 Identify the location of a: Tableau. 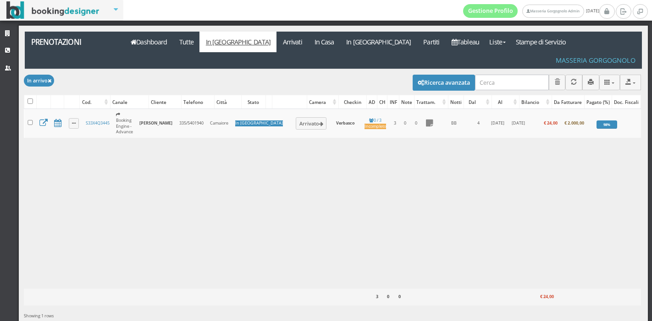
(465, 42).